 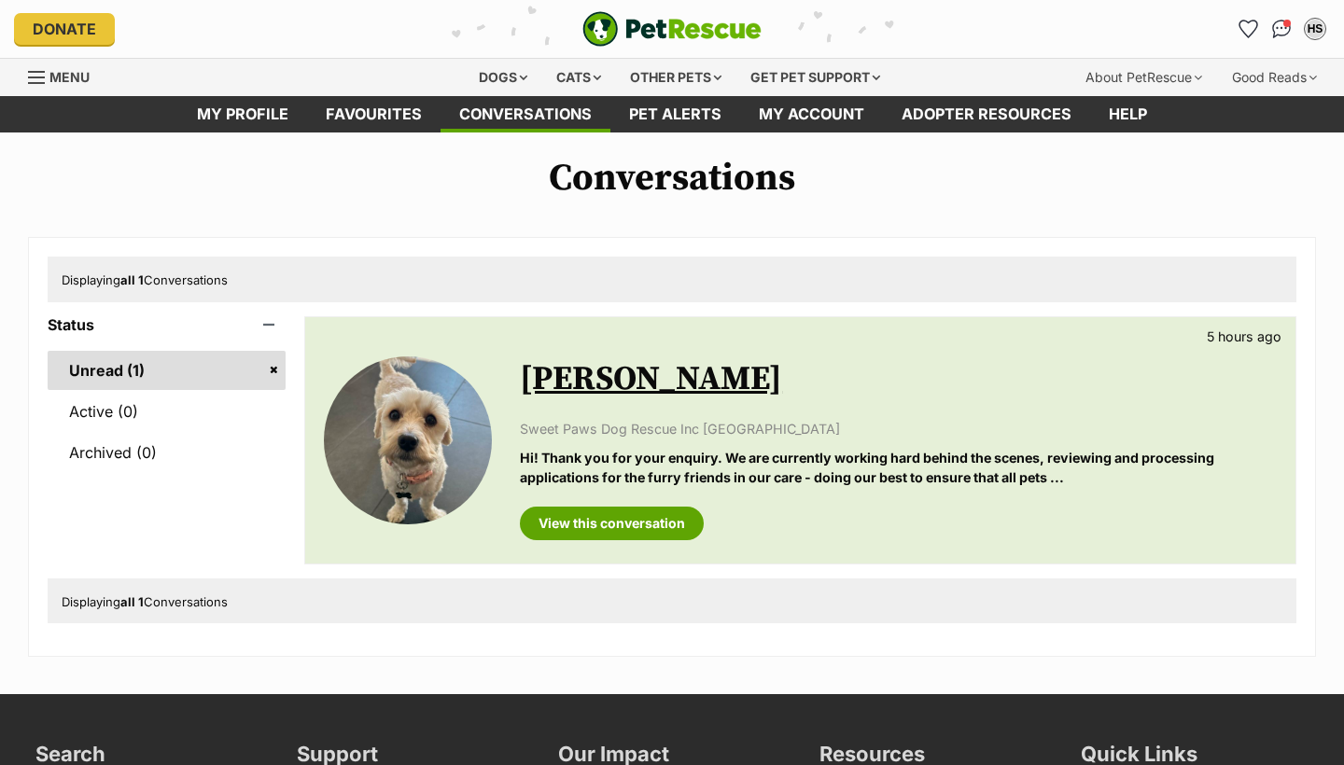 I want to click on a: conversations, so click(x=526, y=114).